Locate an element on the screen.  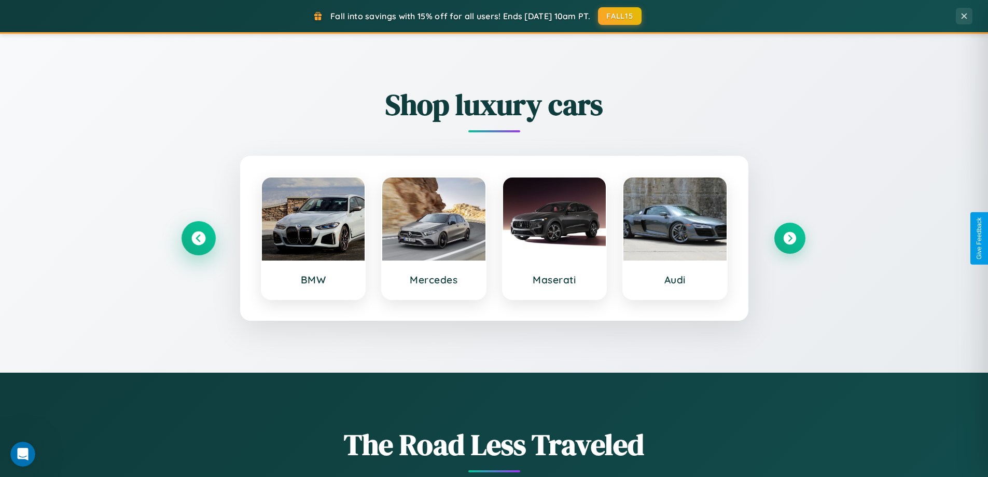
h1: The Road Less Traveled is located at coordinates (494, 444).